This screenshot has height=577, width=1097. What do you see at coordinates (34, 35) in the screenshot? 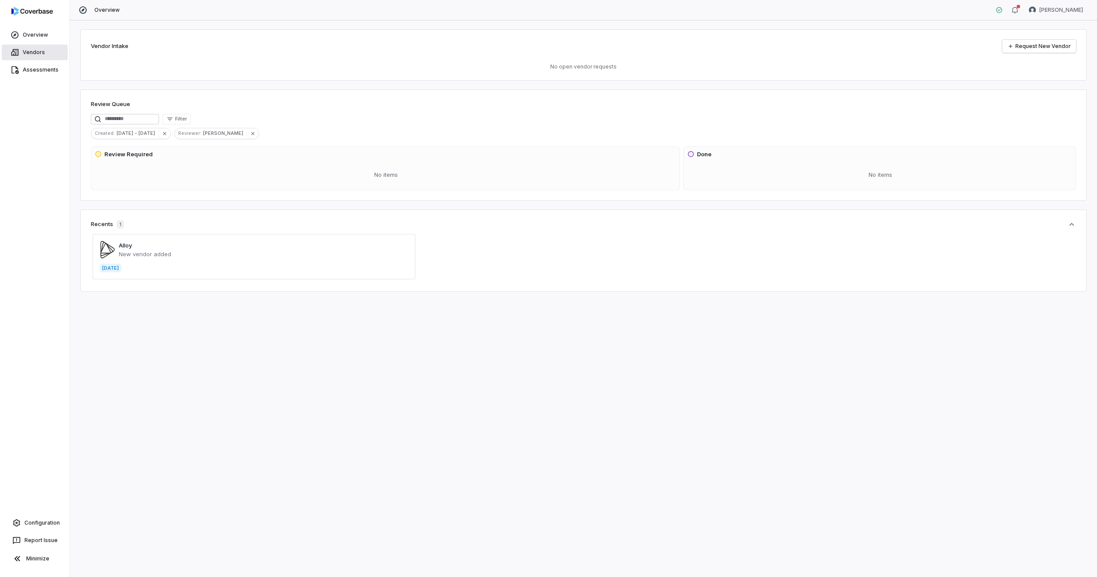
I see `a: Overview` at bounding box center [34, 35].